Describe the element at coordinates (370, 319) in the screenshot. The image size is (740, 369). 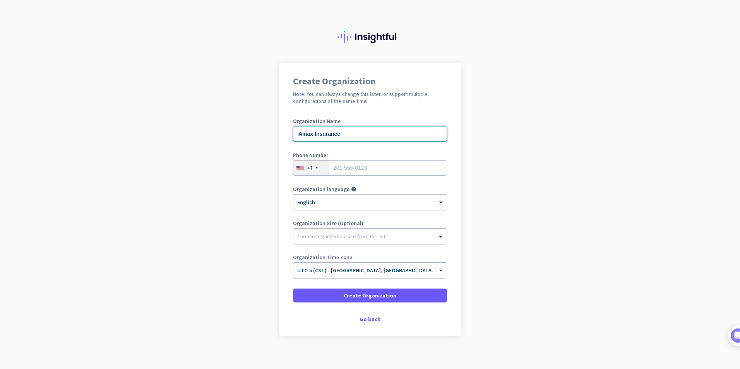
I see `div: Go back` at that location.